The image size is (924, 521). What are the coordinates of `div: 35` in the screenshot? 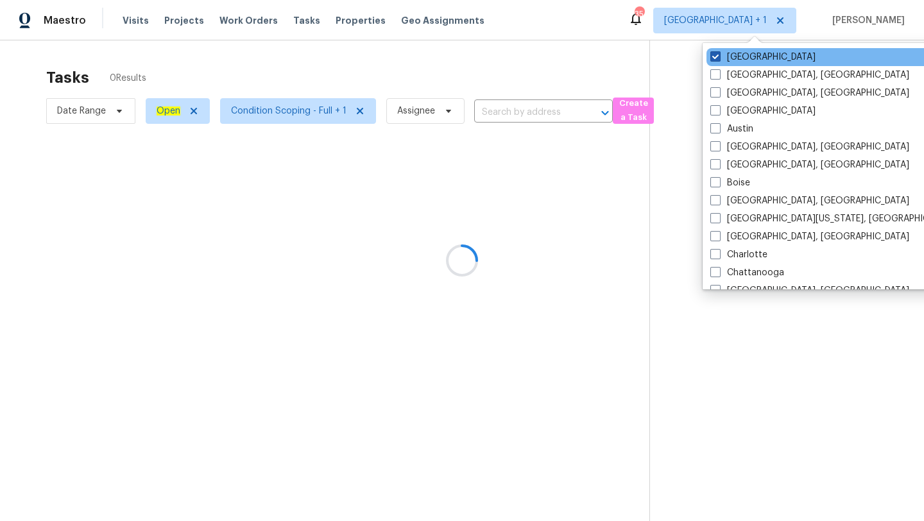 It's located at (639, 14).